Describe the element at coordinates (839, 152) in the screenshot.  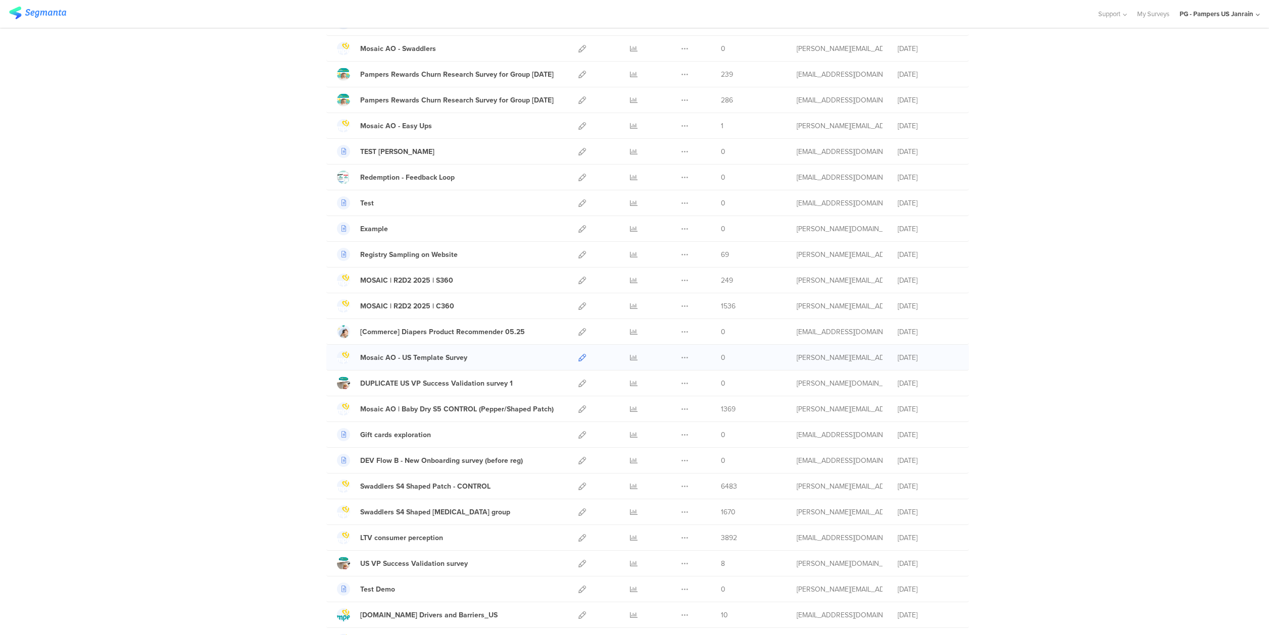
I see `div: martens.j.1@pg.com` at that location.